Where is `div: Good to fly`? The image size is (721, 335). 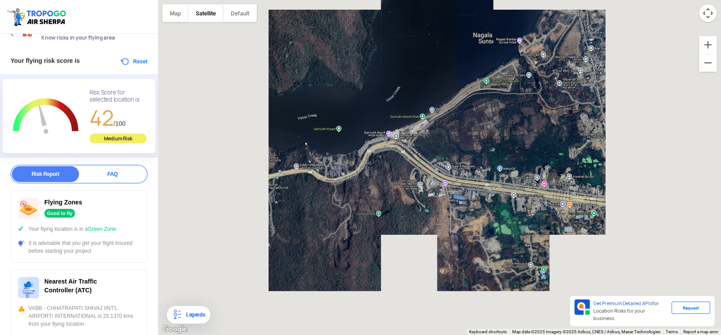
div: Good to fly is located at coordinates (60, 213).